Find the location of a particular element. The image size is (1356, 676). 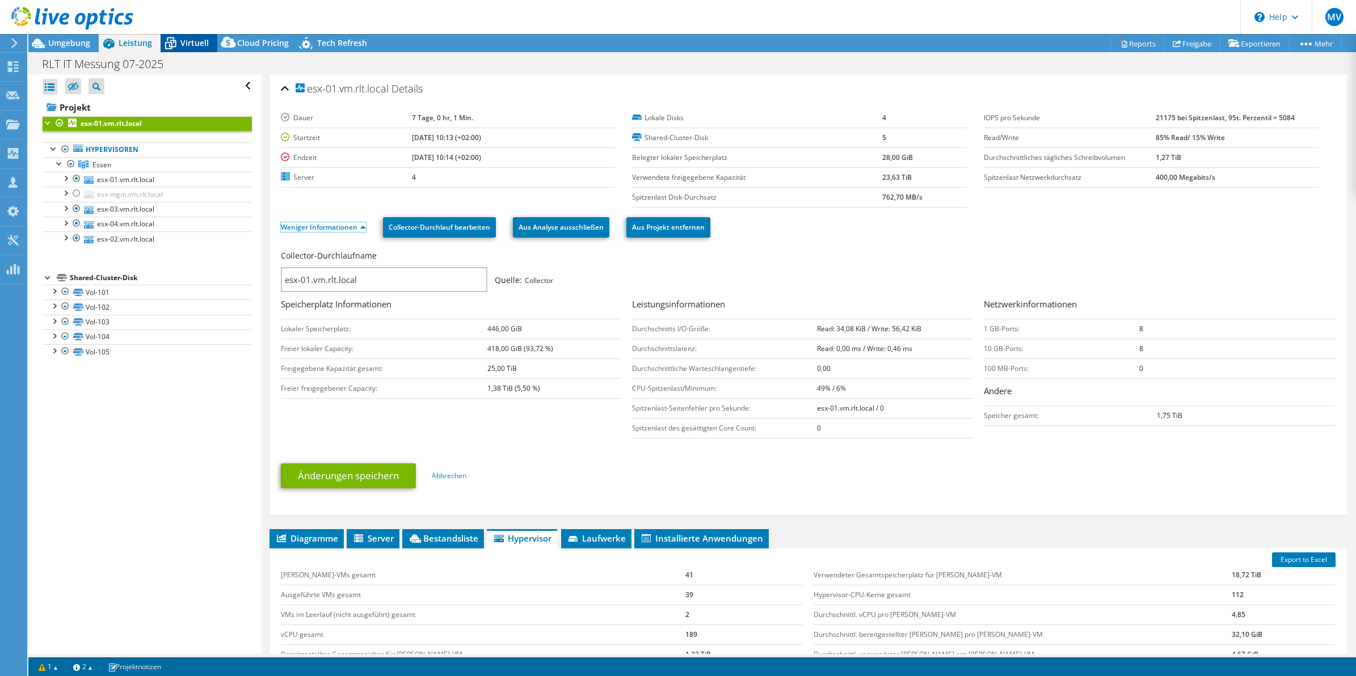

h3: Leistungsinformationen is located at coordinates (802, 305).